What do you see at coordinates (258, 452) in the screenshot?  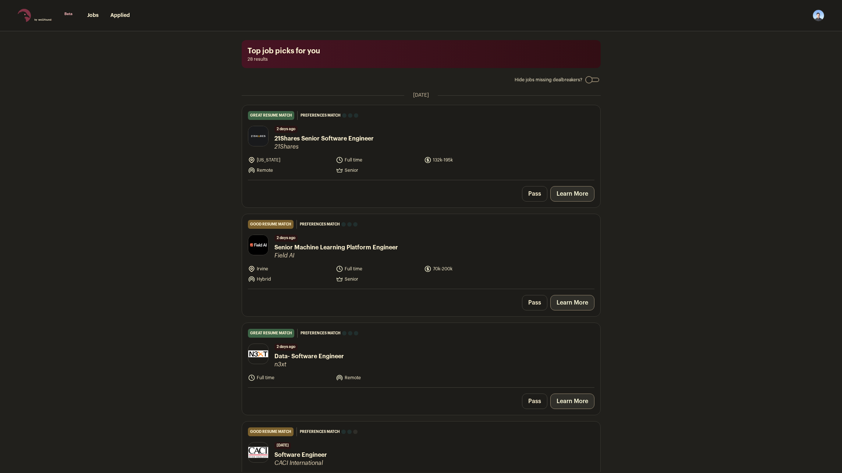 I see `img: ad5e93deff76af6c9c1594c273578b54a90a69d7ff5afeac0caec6d87da0752e.jpg` at bounding box center [258, 452].